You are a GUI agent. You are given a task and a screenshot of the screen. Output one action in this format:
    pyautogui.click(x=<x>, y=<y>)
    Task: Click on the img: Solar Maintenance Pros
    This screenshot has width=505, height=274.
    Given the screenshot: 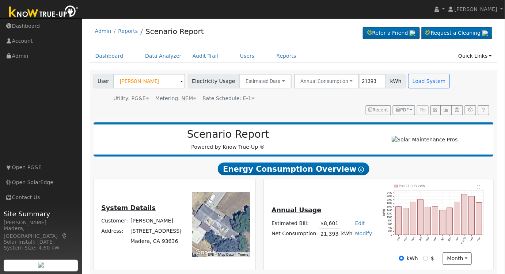 What is the action you would take?
    pyautogui.click(x=424, y=139)
    